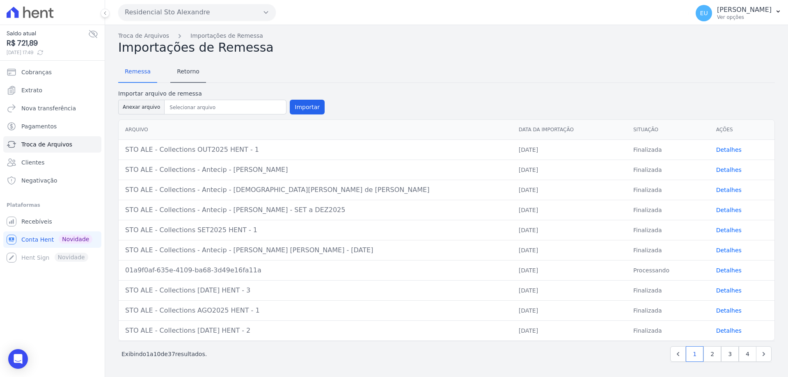 The width and height of the screenshot is (788, 377). Describe the element at coordinates (76, 239) in the screenshot. I see `span: Novidade` at that location.